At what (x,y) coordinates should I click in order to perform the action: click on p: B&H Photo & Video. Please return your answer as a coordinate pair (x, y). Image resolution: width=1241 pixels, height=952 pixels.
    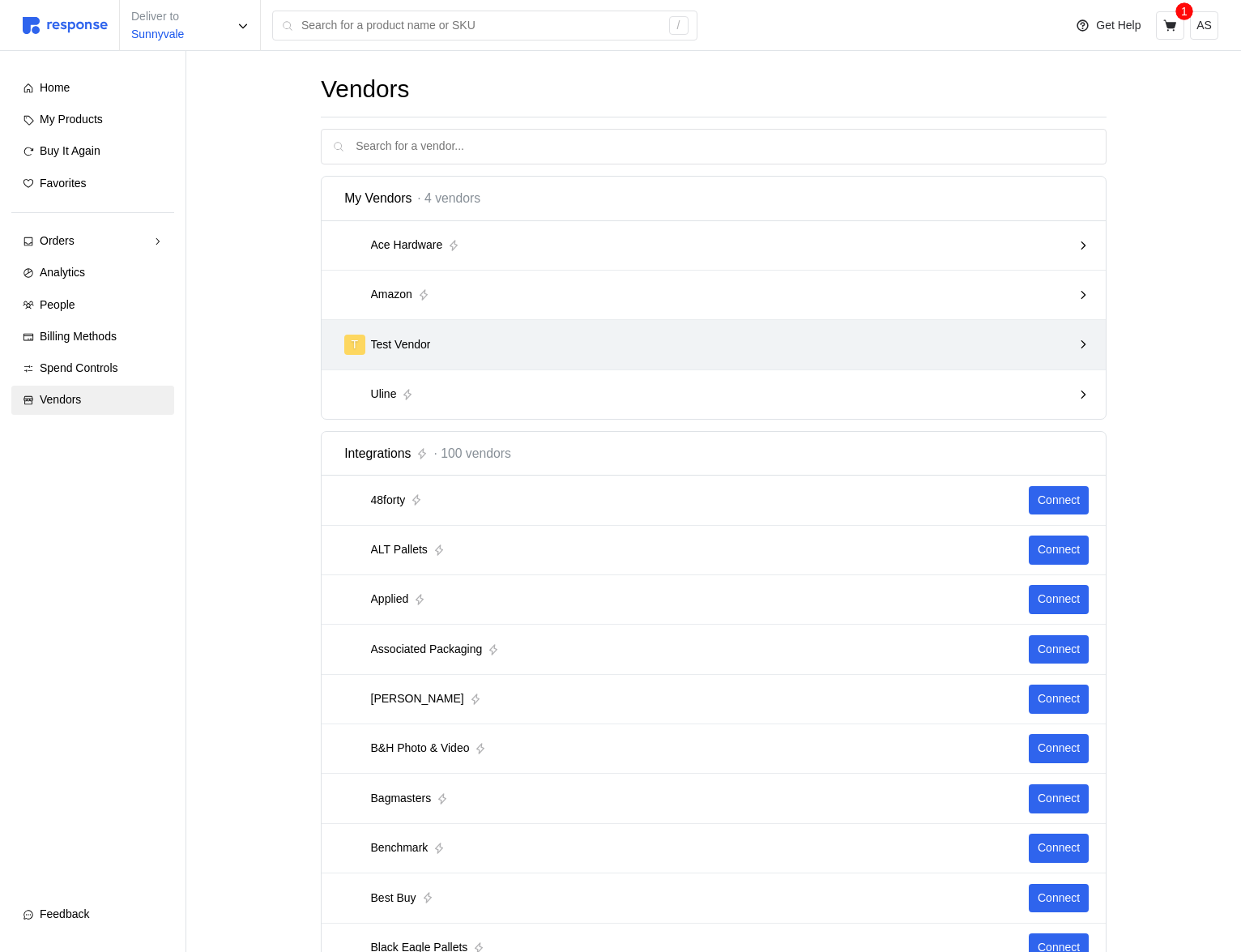
    Looking at the image, I should click on (420, 749).